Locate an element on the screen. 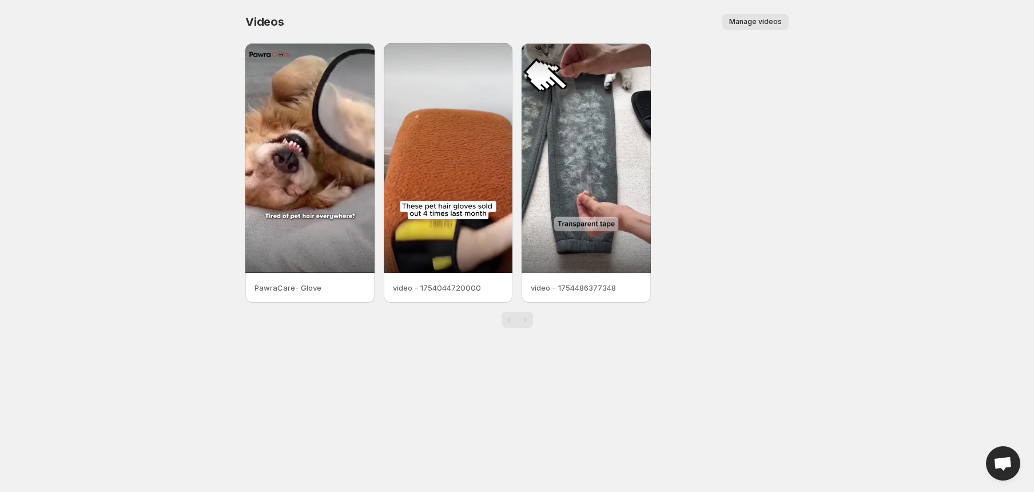 This screenshot has height=492, width=1034. span: Videos is located at coordinates (265, 22).